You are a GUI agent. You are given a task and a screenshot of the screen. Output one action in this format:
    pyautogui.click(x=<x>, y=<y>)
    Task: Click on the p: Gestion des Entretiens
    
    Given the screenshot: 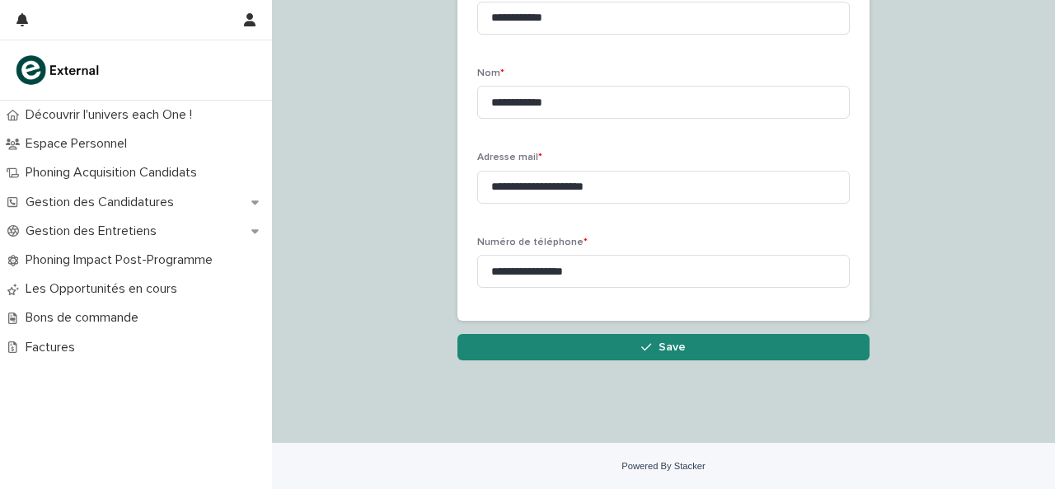 What is the action you would take?
    pyautogui.click(x=94, y=231)
    